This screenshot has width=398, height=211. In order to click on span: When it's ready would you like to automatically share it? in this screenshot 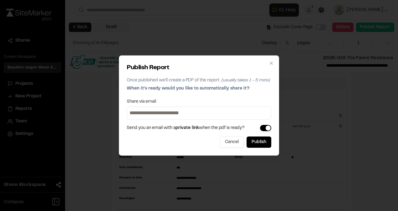, I will do `click(188, 89)`.